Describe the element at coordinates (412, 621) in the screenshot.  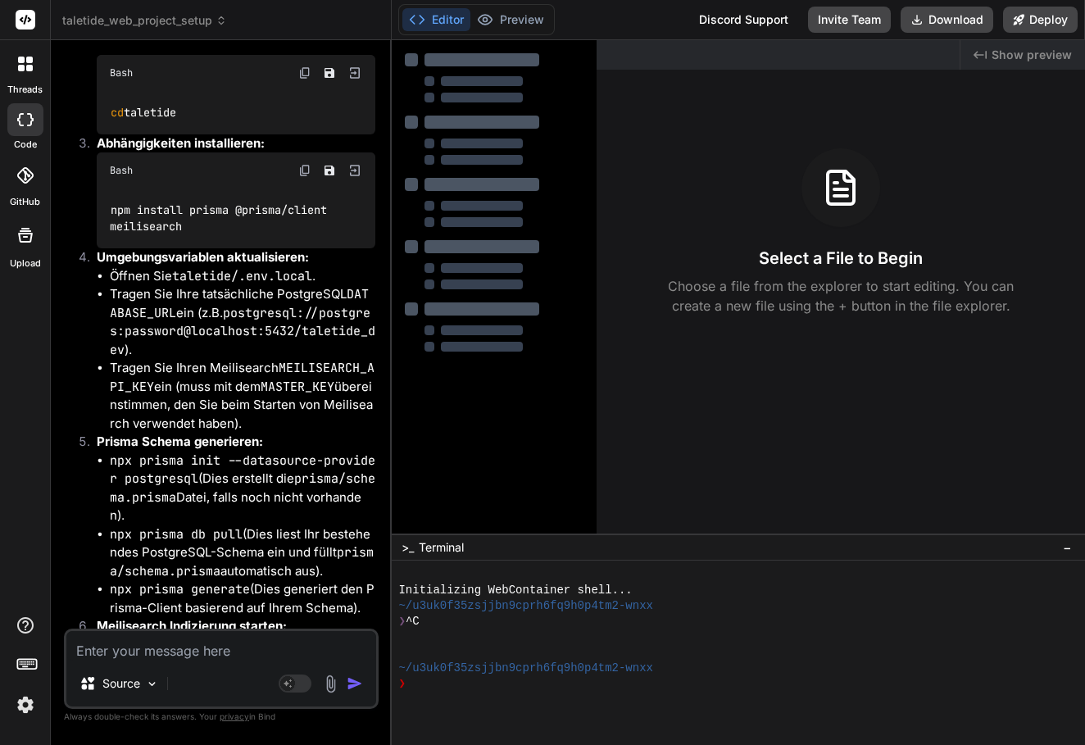
I see `span: ^C` at that location.